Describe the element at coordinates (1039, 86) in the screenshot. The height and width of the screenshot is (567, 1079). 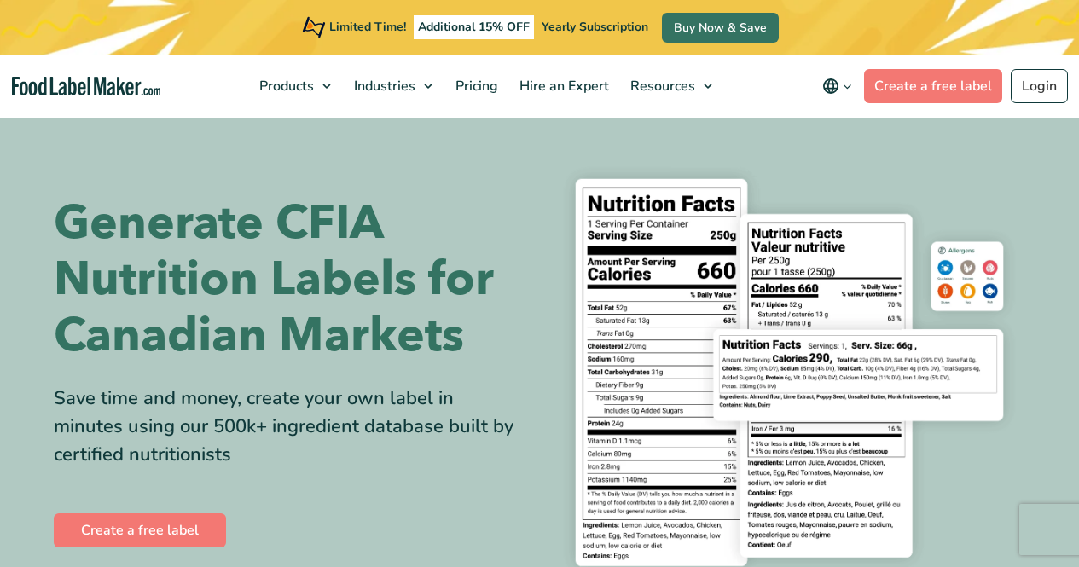
I see `a: Login` at that location.